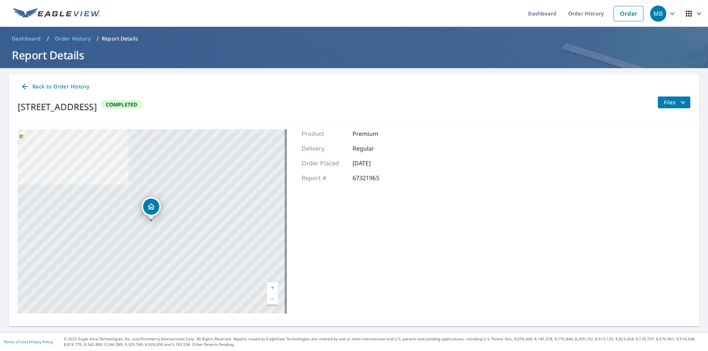  Describe the element at coordinates (354, 39) in the screenshot. I see `nav: breadcrumb` at that location.